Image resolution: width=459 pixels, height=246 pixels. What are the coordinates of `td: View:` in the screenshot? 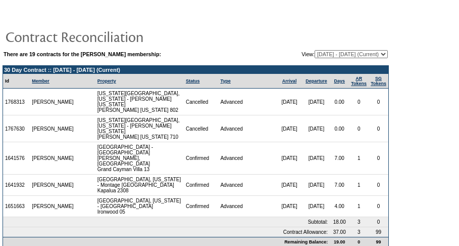 It's located at (320, 54).